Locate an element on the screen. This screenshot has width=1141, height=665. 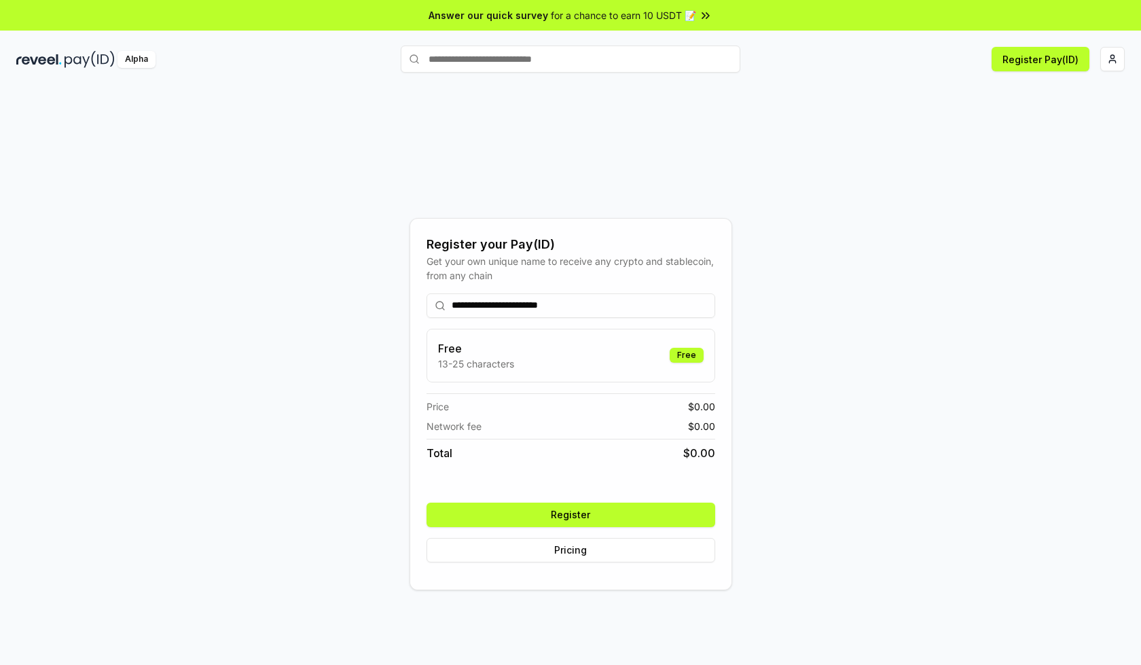
h3: Free is located at coordinates (476, 348).